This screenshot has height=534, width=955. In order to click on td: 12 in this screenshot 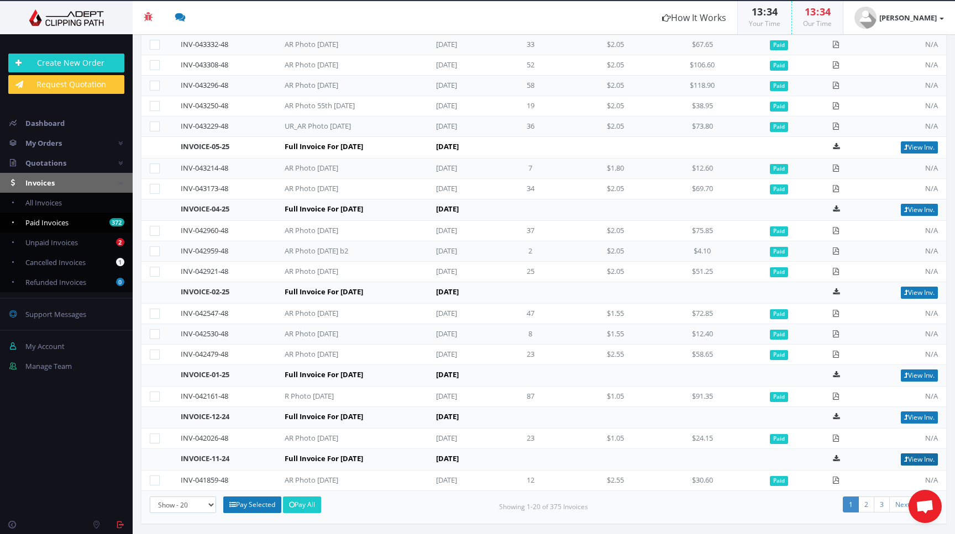, I will do `click(530, 481)`.